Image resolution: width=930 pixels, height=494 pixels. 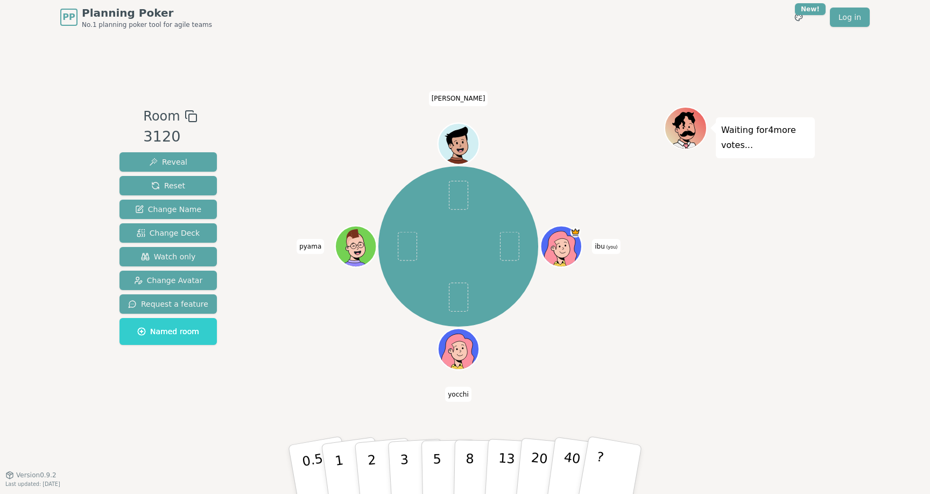 What do you see at coordinates (575, 232) in the screenshot?
I see `span: ibu is the host` at bounding box center [575, 232].